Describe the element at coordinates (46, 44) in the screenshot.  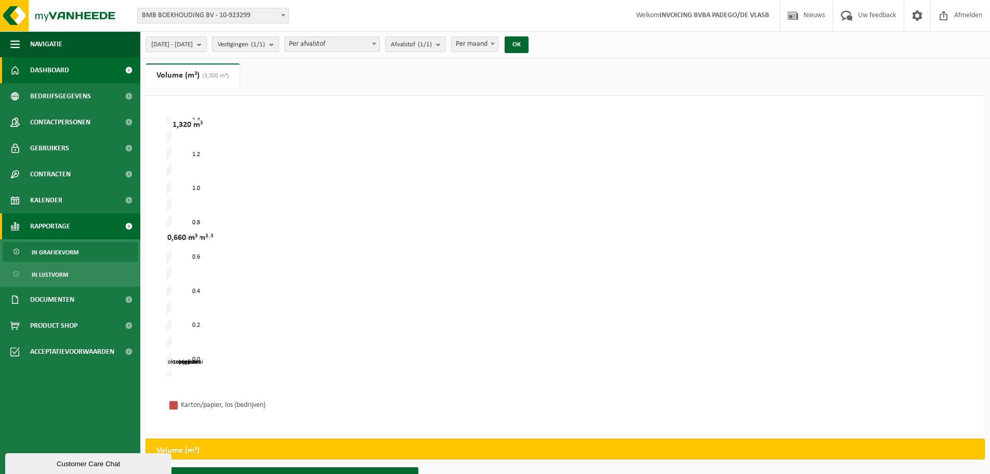
I see `span: Navigatie` at that location.